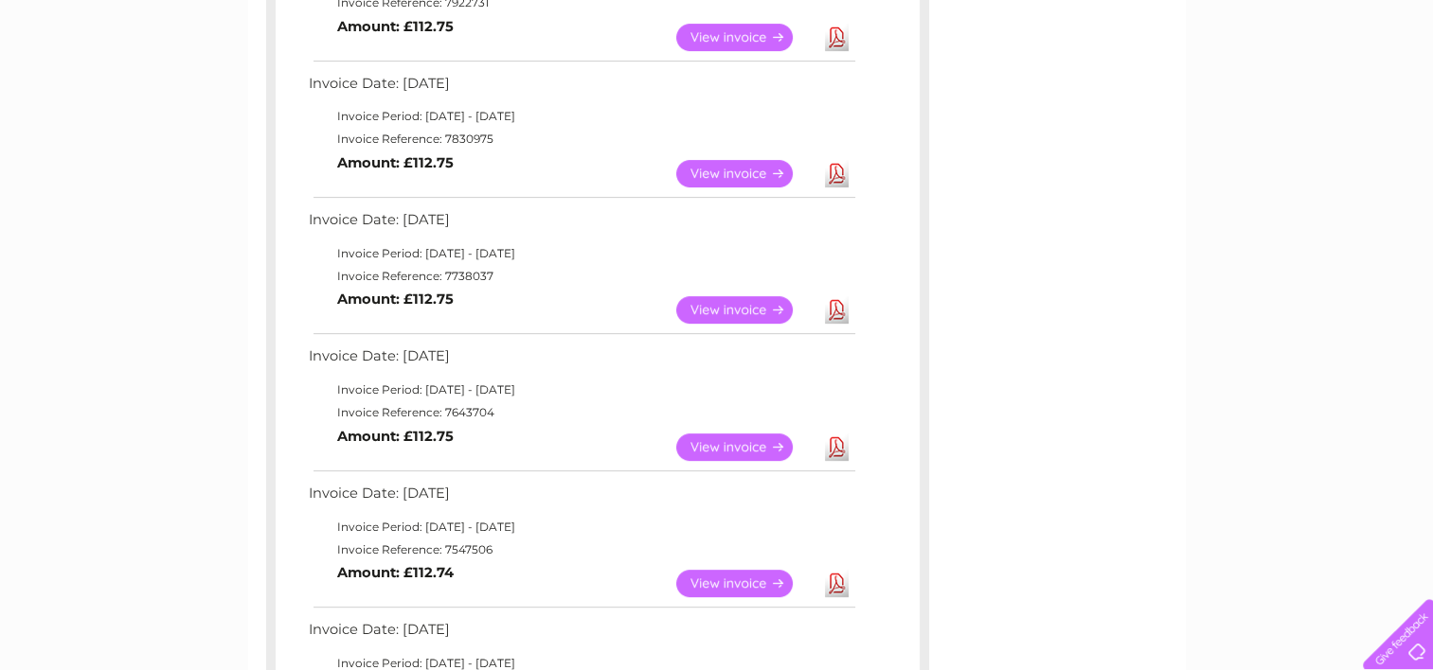 This screenshot has width=1433, height=670. What do you see at coordinates (1281, 87) in the screenshot?
I see `a: Blog` at bounding box center [1281, 87].